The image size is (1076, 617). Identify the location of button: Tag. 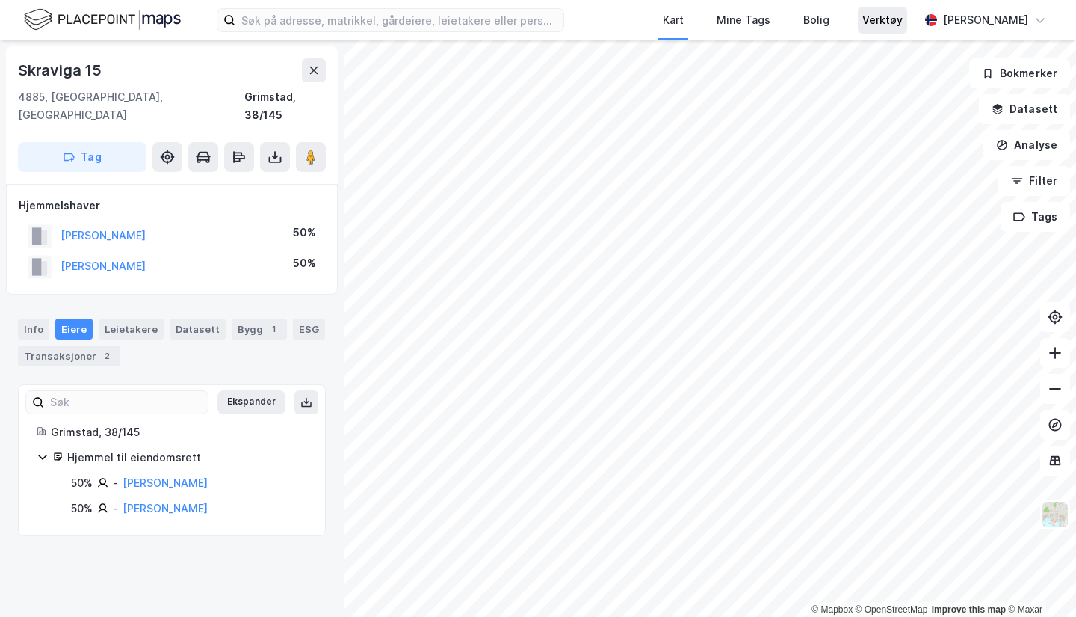
(82, 157).